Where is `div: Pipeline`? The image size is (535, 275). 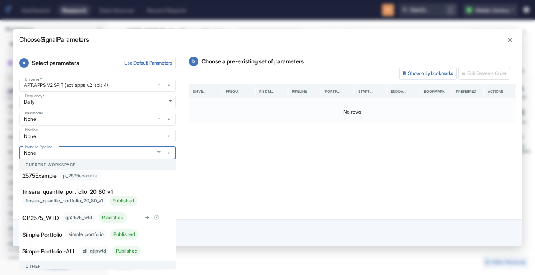
div: Pipeline is located at coordinates (299, 91).